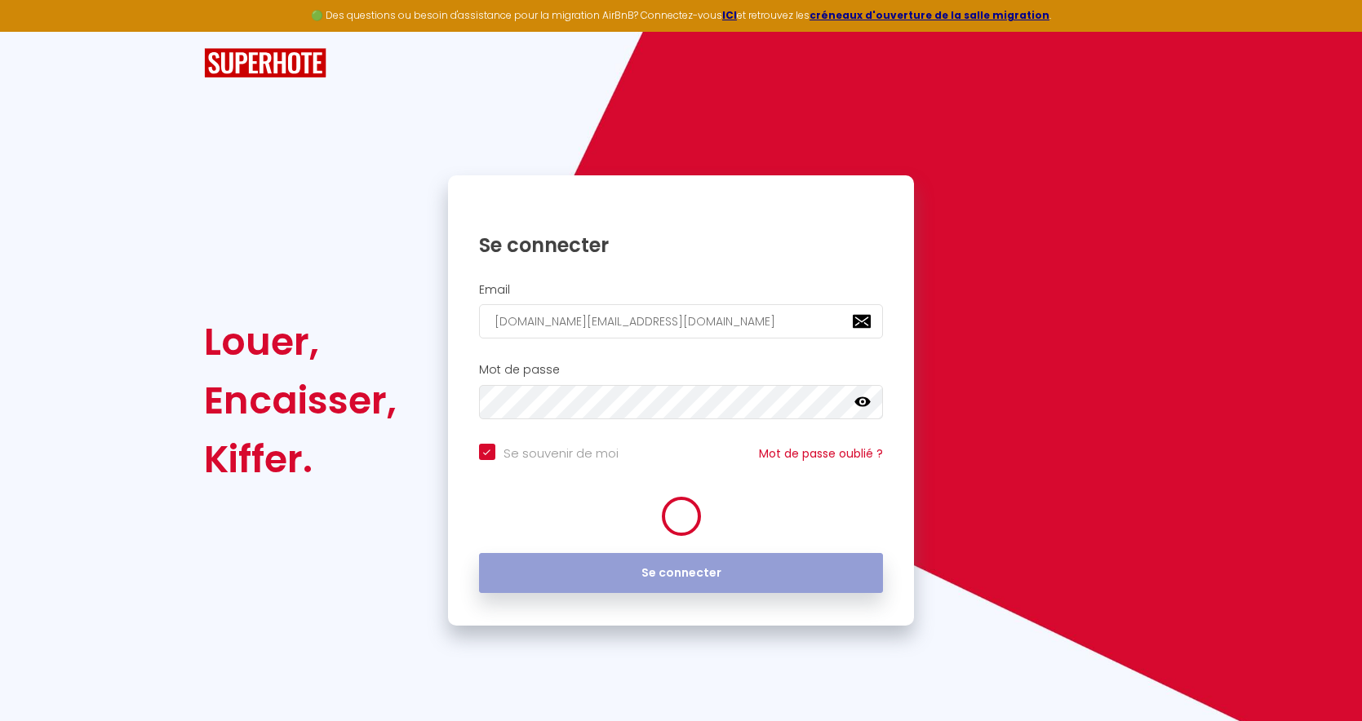 The height and width of the screenshot is (721, 1362). I want to click on a: Mot de passe oublié ?, so click(821, 454).